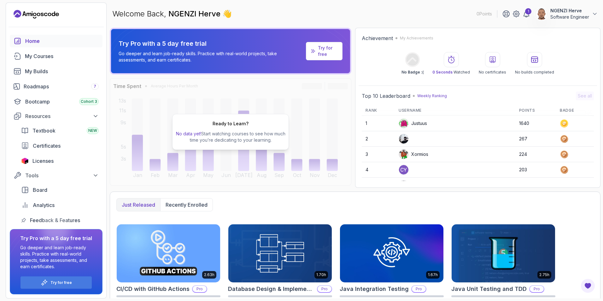 This screenshot has width=603, height=301. I want to click on span: Analytics, so click(43, 205).